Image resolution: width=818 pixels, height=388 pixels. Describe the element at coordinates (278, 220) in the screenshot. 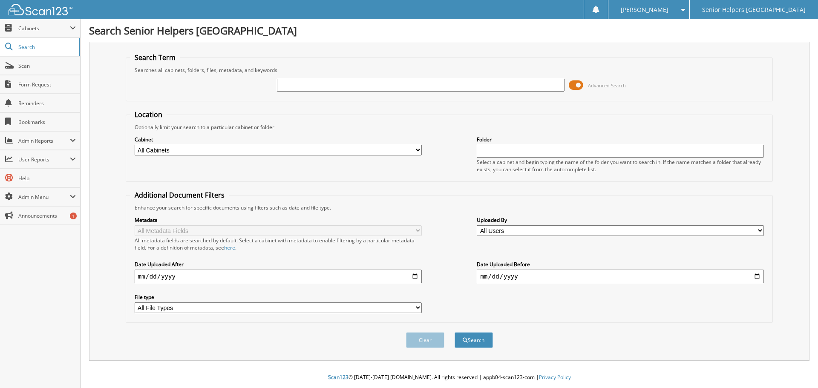

I see `label: Metadata` at that location.